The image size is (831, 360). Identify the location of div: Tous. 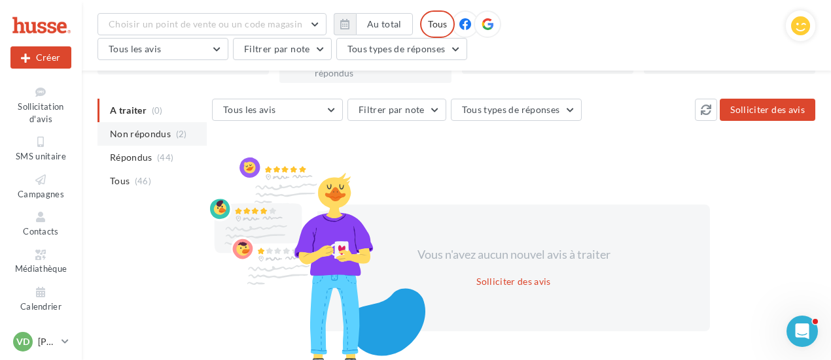
(437, 24).